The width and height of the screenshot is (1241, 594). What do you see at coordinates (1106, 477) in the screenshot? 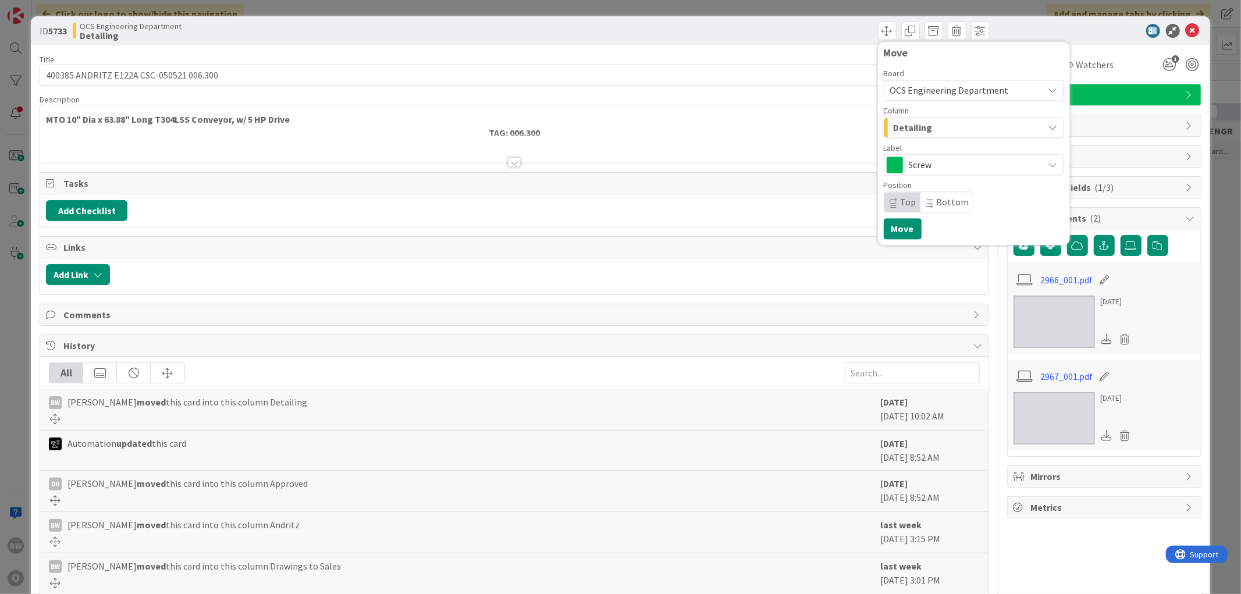
I see `span: Mirrors` at bounding box center [1106, 477].